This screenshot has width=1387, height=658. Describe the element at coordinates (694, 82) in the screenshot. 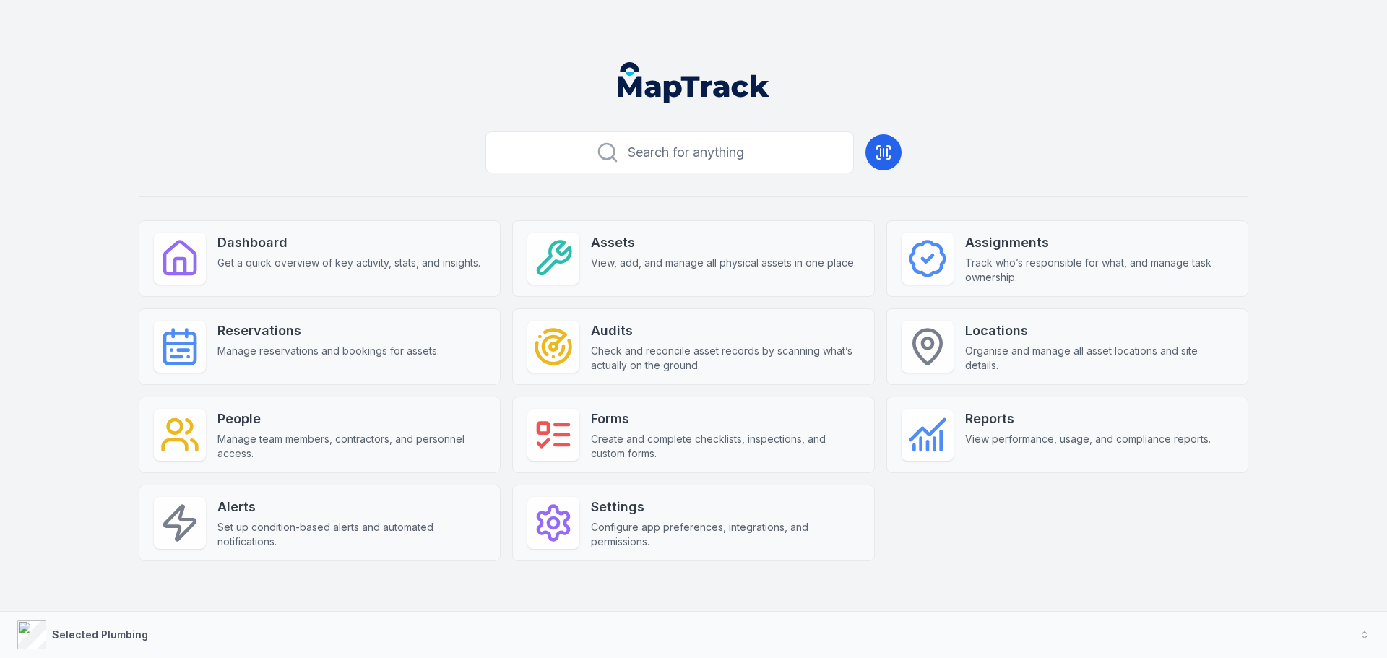

I see `nav: Global` at that location.